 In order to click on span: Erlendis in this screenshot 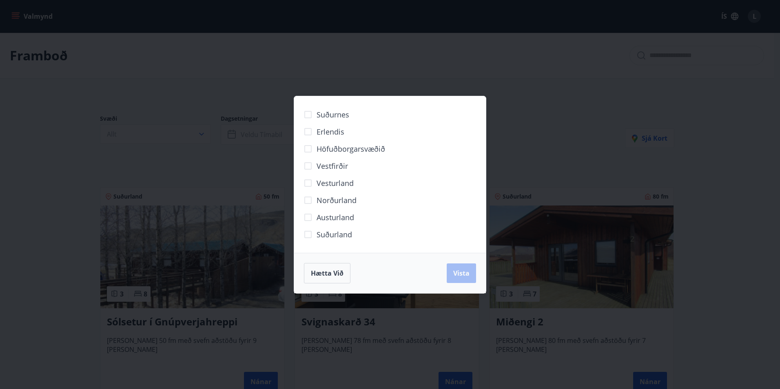, I will do `click(330, 132)`.